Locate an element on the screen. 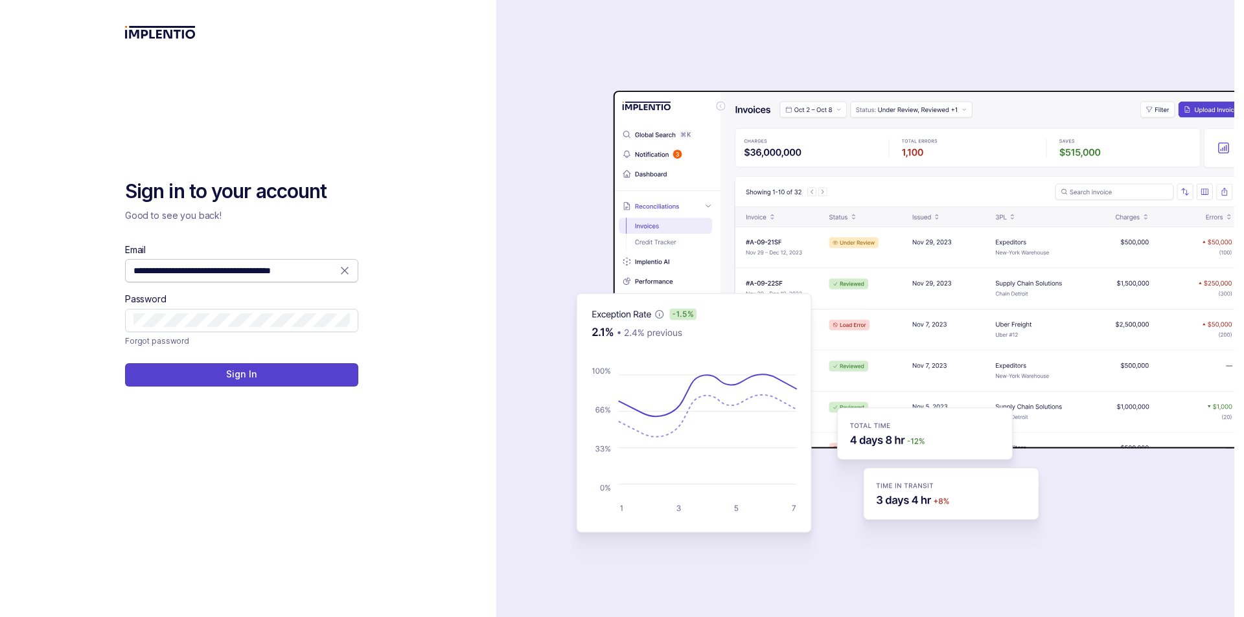 The width and height of the screenshot is (1244, 617). p: Sign In is located at coordinates (241, 374).